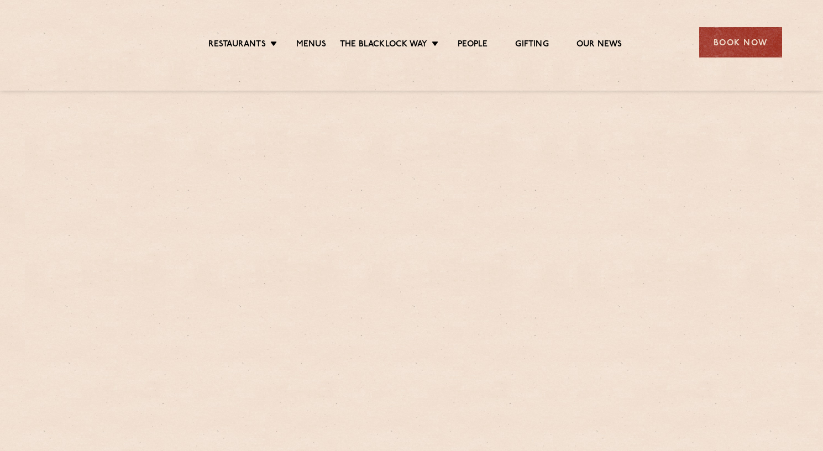 The width and height of the screenshot is (823, 451). Describe the element at coordinates (237, 45) in the screenshot. I see `a: Restaurants` at that location.